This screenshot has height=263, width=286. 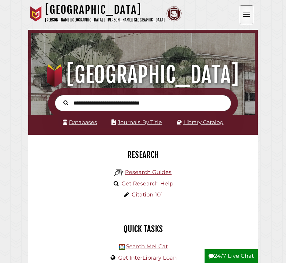 I want to click on a: Search MeLCat, so click(x=147, y=246).